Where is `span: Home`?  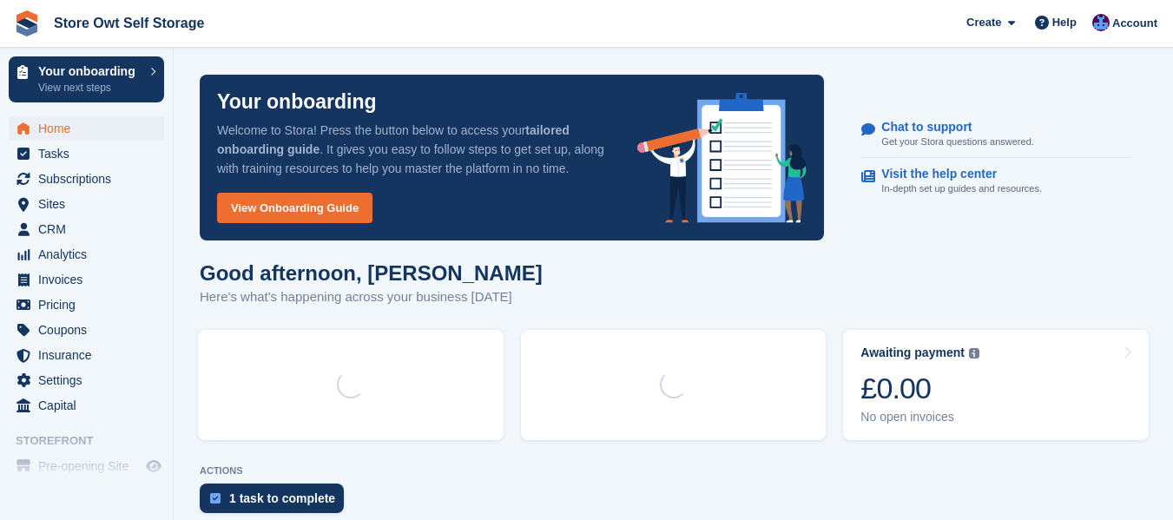 span: Home is located at coordinates (90, 129).